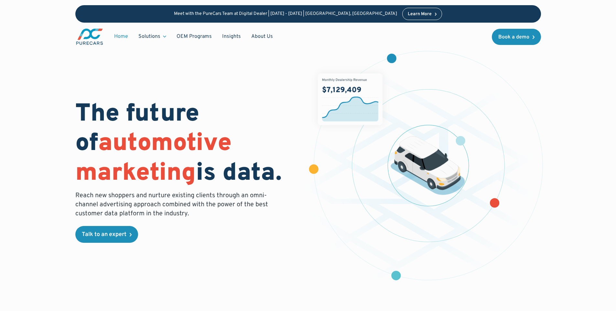 Image resolution: width=616 pixels, height=311 pixels. What do you see at coordinates (194, 37) in the screenshot?
I see `a: OEM Programs` at bounding box center [194, 37].